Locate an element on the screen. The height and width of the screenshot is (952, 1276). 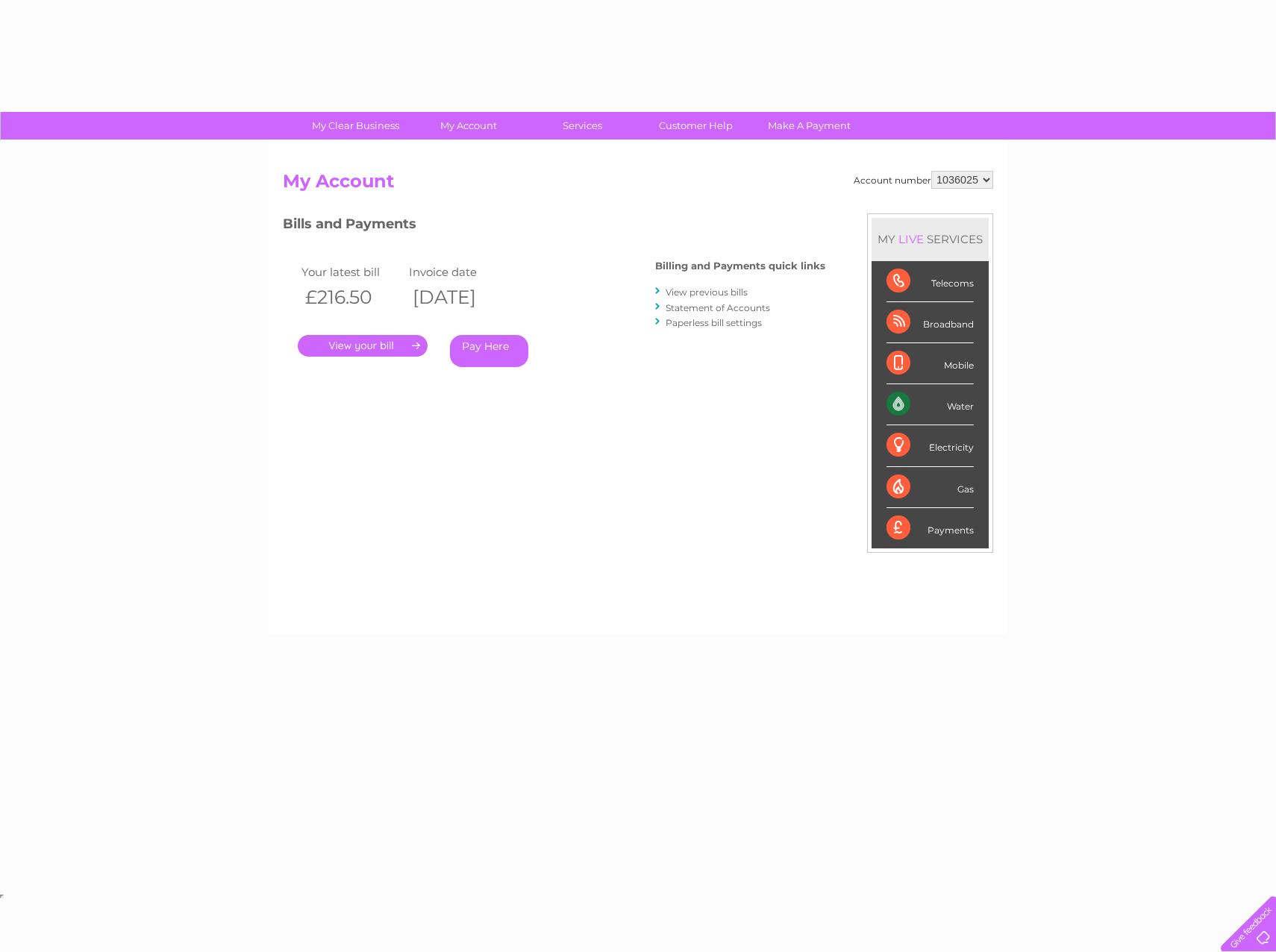
h3: Bills and Payments is located at coordinates (553, 226).